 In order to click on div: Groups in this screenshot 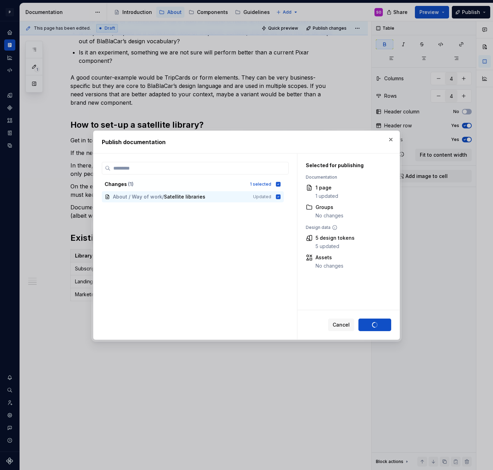, I will do `click(329, 207)`.